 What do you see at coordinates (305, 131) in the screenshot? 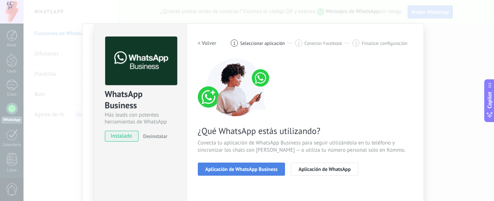
I see `span: ¿Qué WhatsApp estás utilizando?` at bounding box center [305, 131].